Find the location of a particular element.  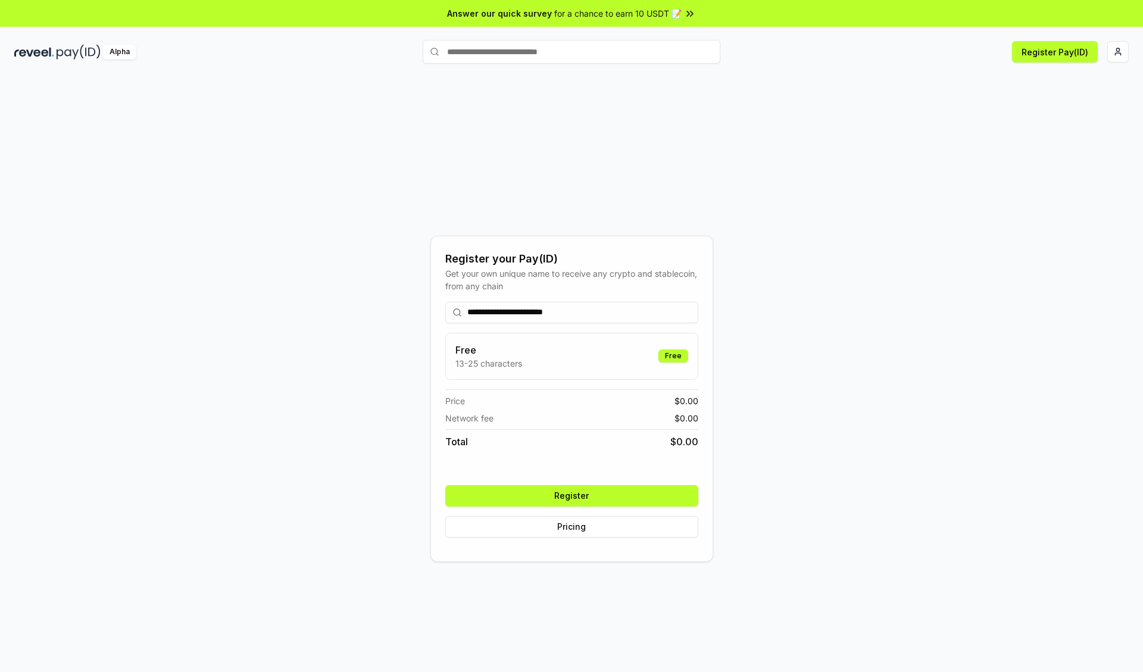

h3: Free is located at coordinates (489, 350).